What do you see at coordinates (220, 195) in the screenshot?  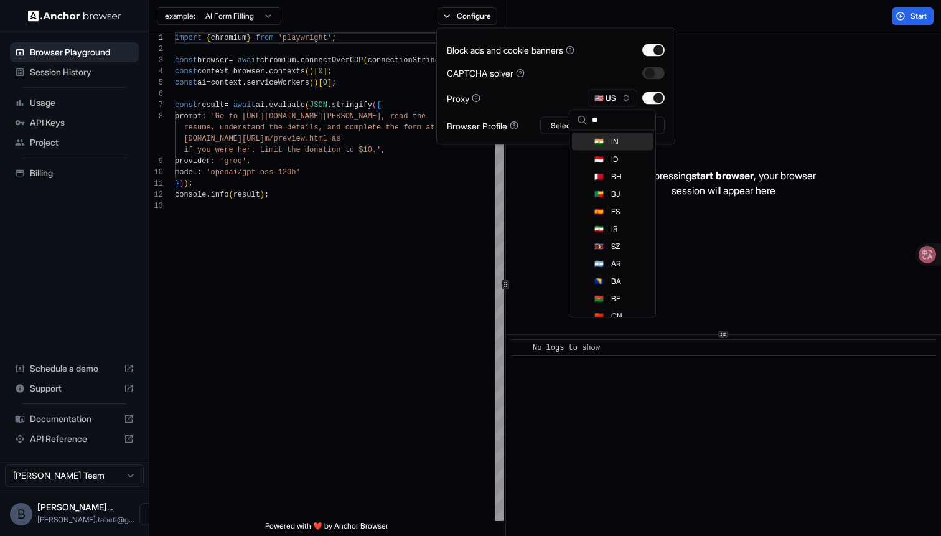 I see `span: info` at bounding box center [220, 195].